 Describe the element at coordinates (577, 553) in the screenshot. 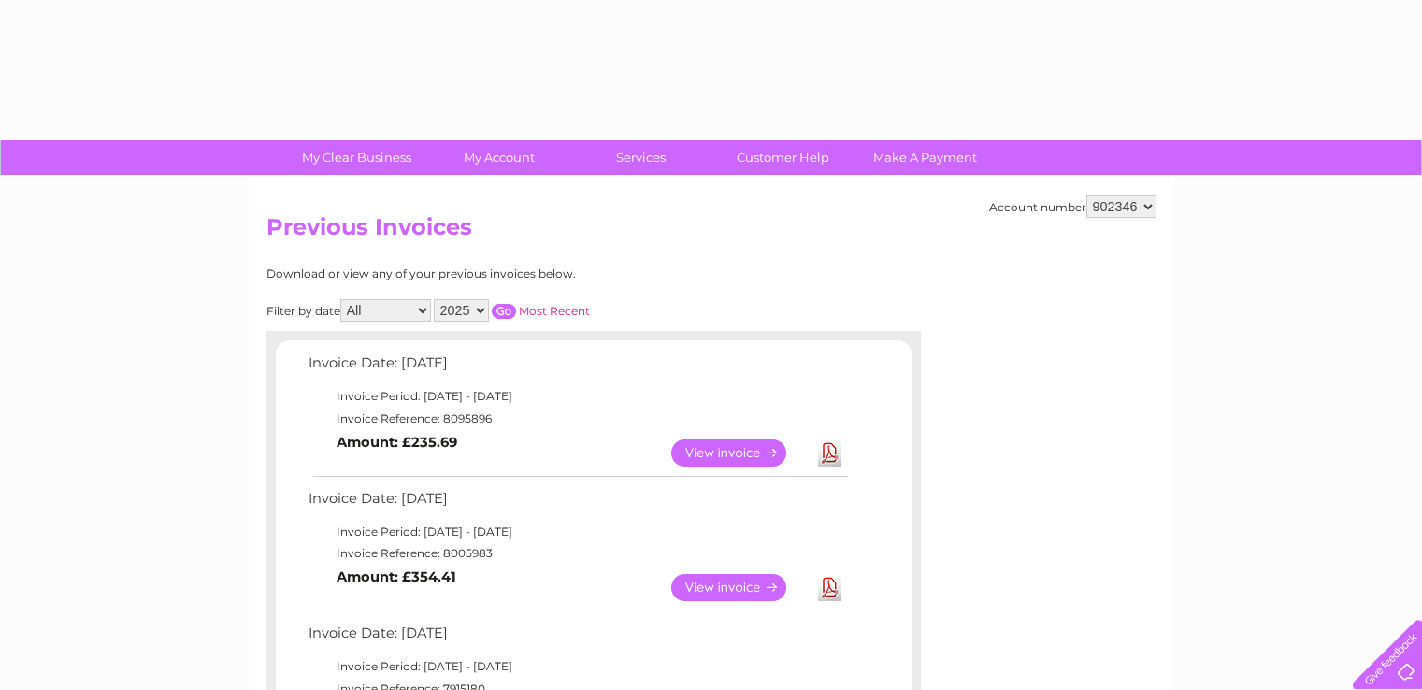

I see `td: Invoice Reference: 8005983` at that location.